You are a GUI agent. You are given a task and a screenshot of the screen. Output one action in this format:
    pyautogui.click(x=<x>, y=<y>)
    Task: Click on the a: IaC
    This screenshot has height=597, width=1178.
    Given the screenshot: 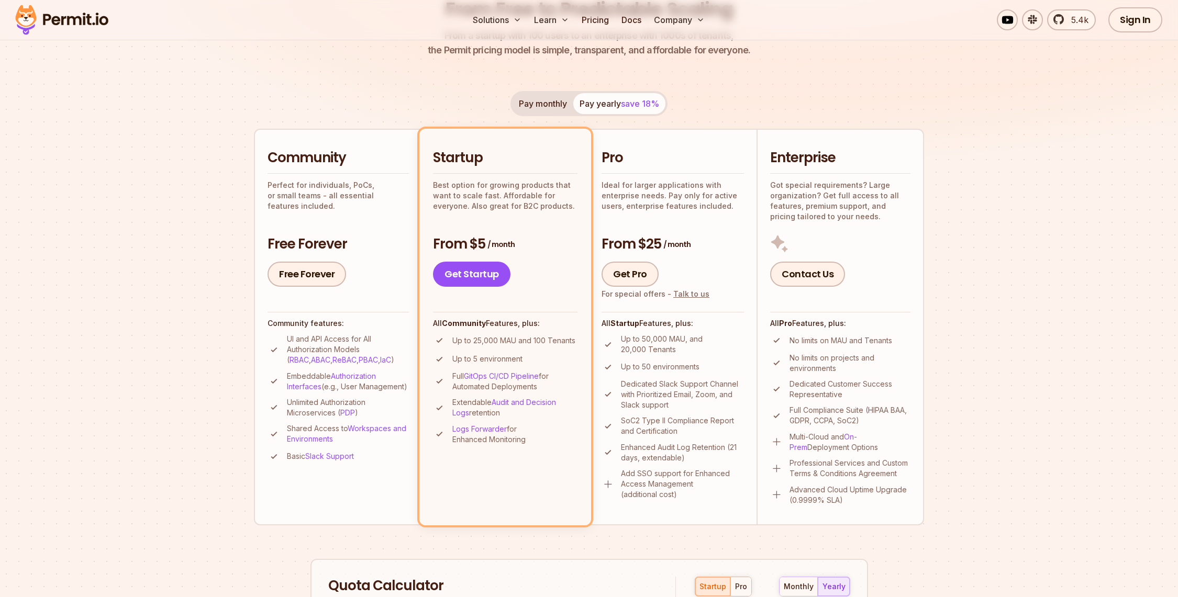 What is the action you would take?
    pyautogui.click(x=385, y=360)
    